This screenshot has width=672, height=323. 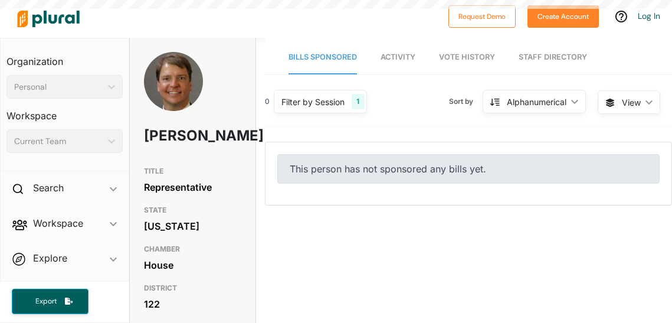 What do you see at coordinates (323, 57) in the screenshot?
I see `a: Bills Sponsored` at bounding box center [323, 57].